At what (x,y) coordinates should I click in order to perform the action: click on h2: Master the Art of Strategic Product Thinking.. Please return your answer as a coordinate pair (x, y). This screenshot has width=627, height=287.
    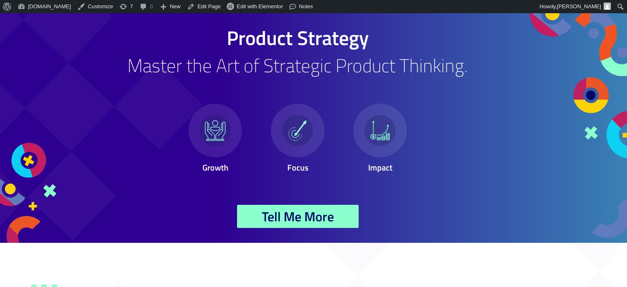
    Looking at the image, I should click on (298, 65).